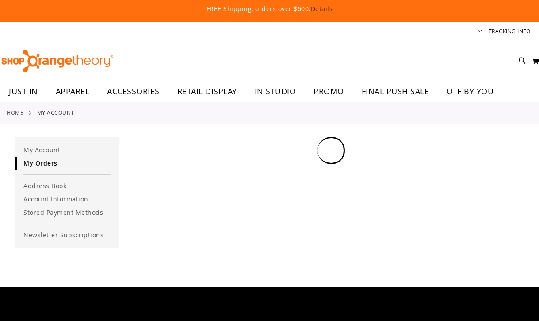 The width and height of the screenshot is (539, 321). Describe the element at coordinates (23, 91) in the screenshot. I see `span: JUST IN` at that location.